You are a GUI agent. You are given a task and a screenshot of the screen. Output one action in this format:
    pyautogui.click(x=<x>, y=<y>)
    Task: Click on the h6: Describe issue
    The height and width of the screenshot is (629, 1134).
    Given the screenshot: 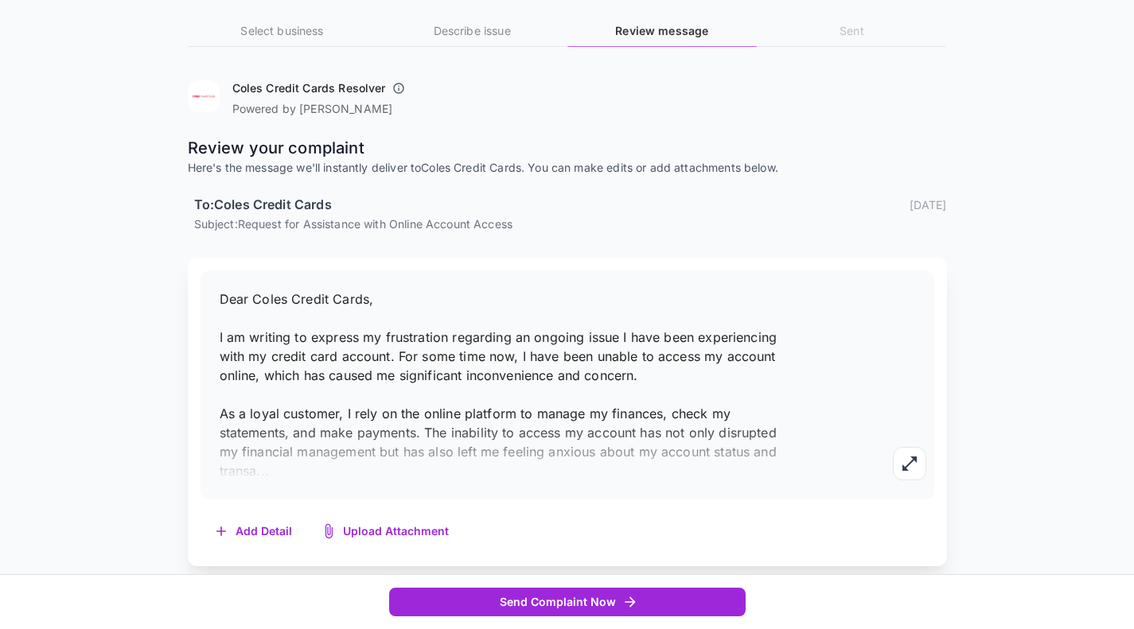 What is the action you would take?
    pyautogui.click(x=472, y=31)
    